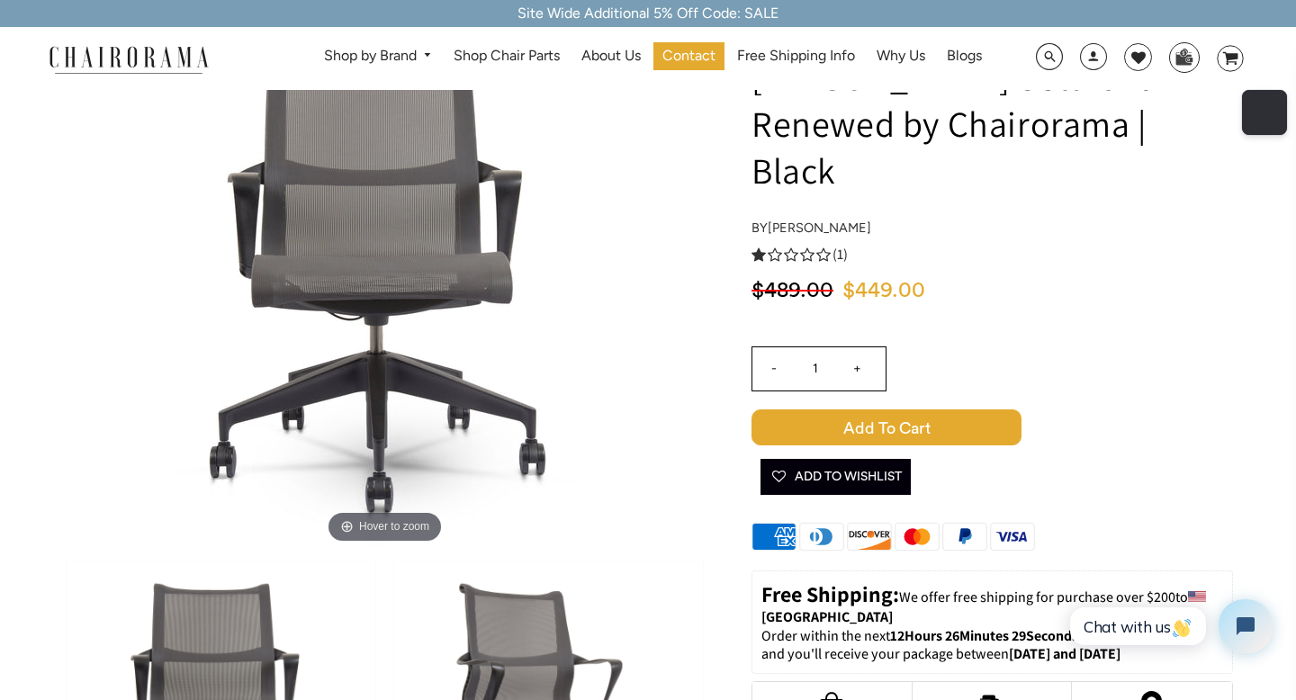 This screenshot has width=1296, height=700. Describe the element at coordinates (964, 56) in the screenshot. I see `a: Blogs` at that location.